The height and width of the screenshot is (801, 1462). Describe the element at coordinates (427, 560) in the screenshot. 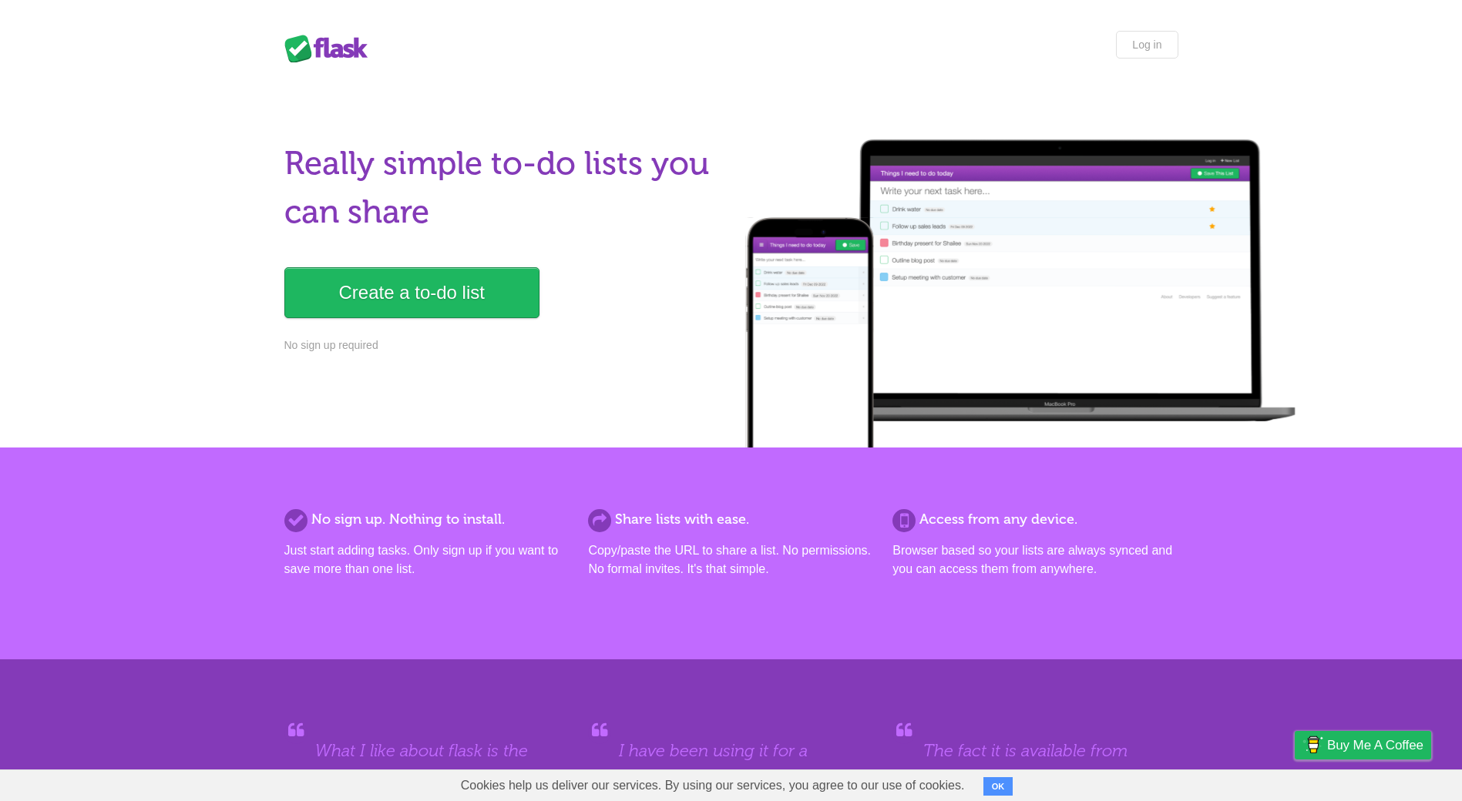

I see `p: Just start adding tasks. Only sign up if you want to save more than one list.` at that location.